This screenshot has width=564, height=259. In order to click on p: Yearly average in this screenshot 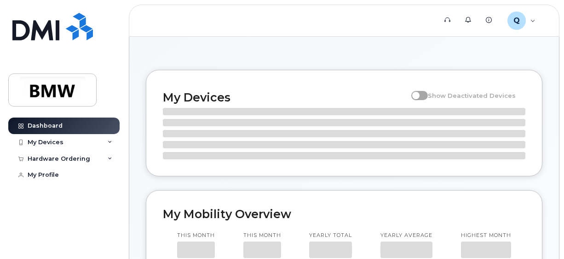, I will do `click(406, 236)`.